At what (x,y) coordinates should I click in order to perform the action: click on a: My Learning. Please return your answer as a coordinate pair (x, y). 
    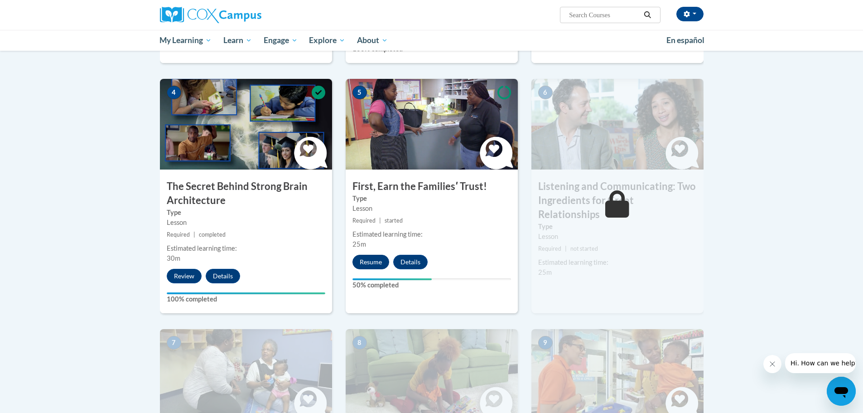
    Looking at the image, I should click on (186, 40).